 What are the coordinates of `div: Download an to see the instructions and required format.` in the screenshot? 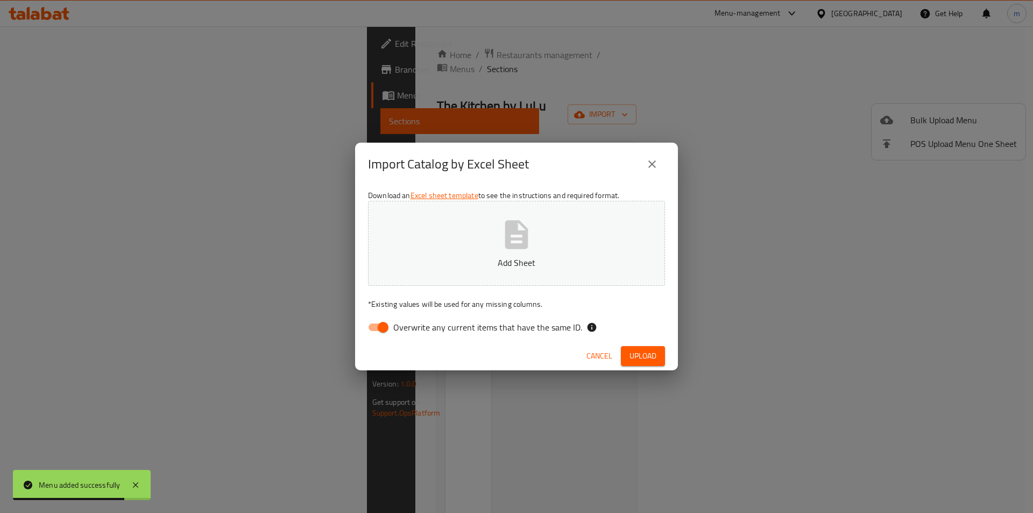 It's located at (516, 264).